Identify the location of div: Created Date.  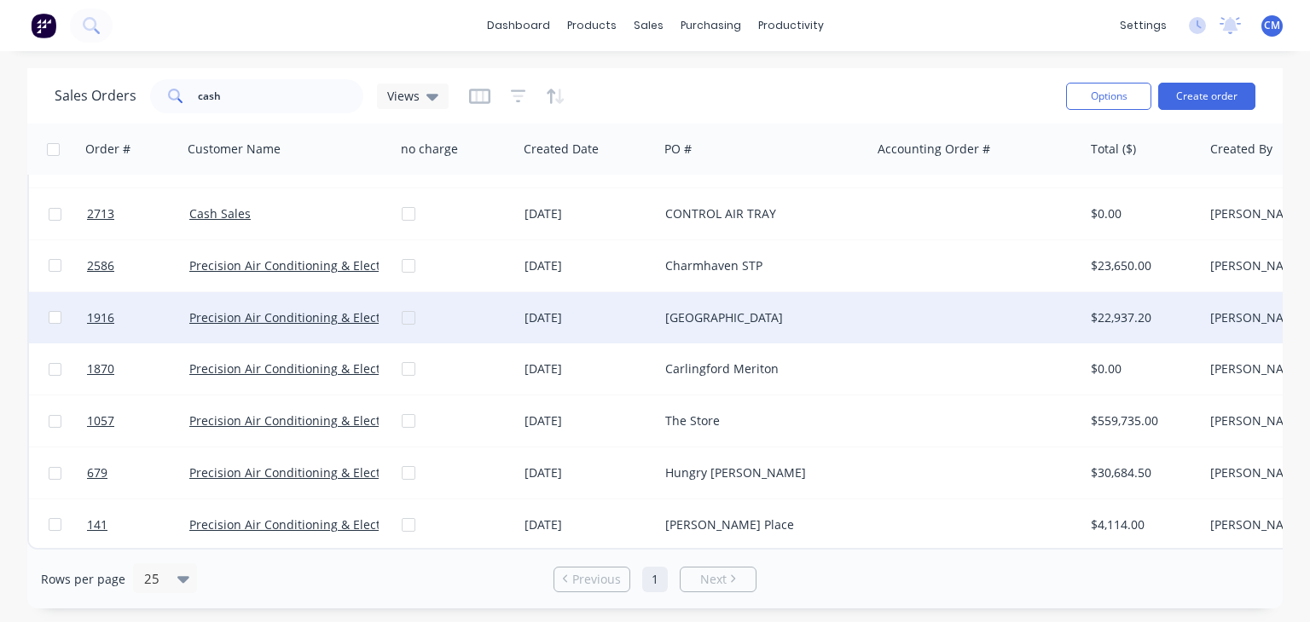
(561, 149).